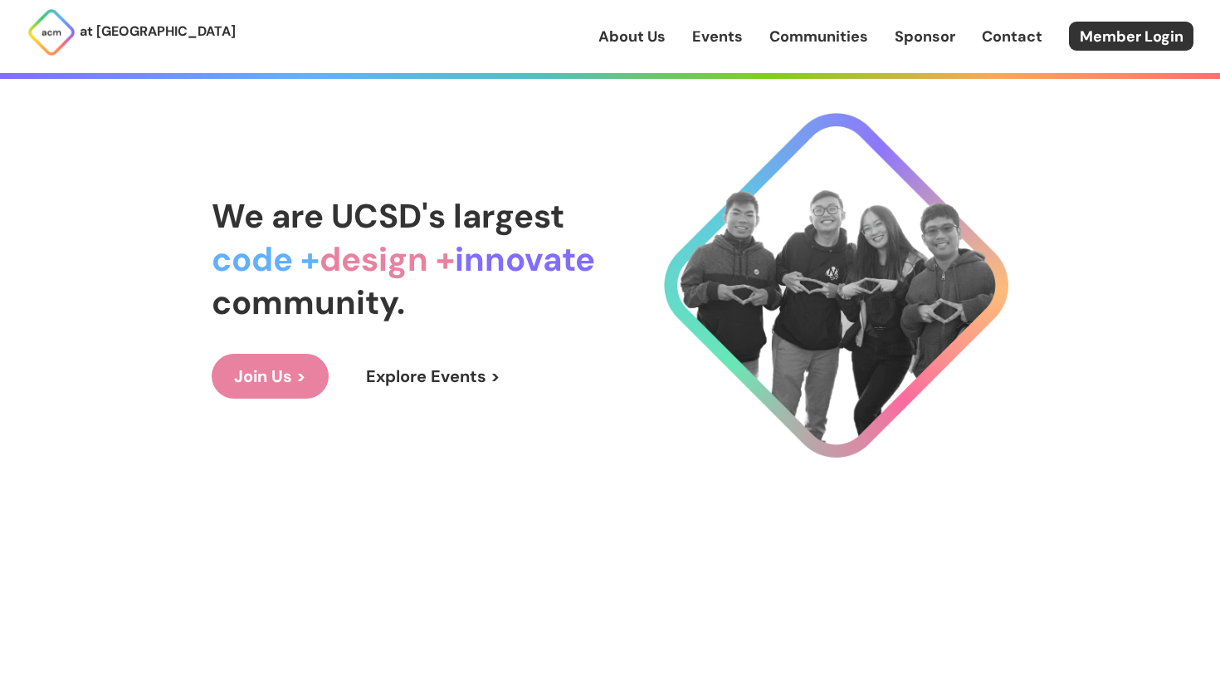 The image size is (1220, 691). Describe the element at coordinates (266, 259) in the screenshot. I see `span: code +` at that location.